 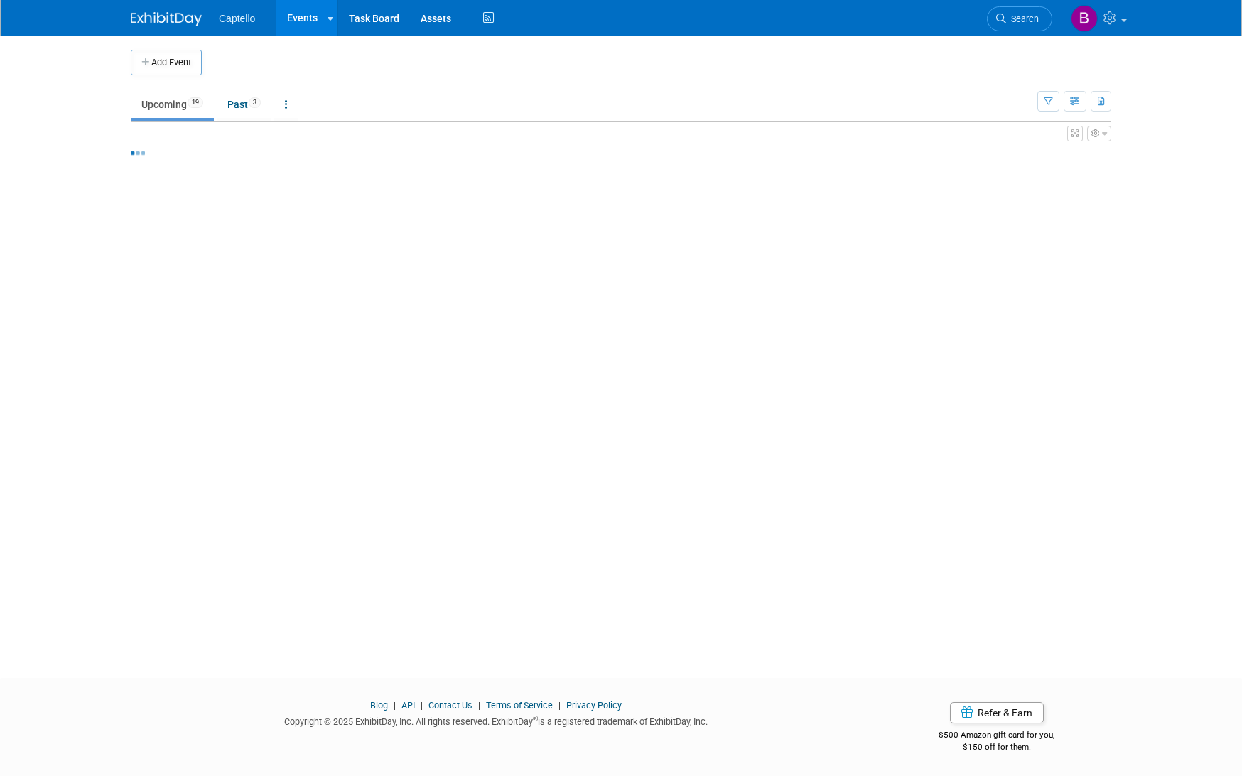 What do you see at coordinates (166, 63) in the screenshot?
I see `button: Add Event` at bounding box center [166, 63].